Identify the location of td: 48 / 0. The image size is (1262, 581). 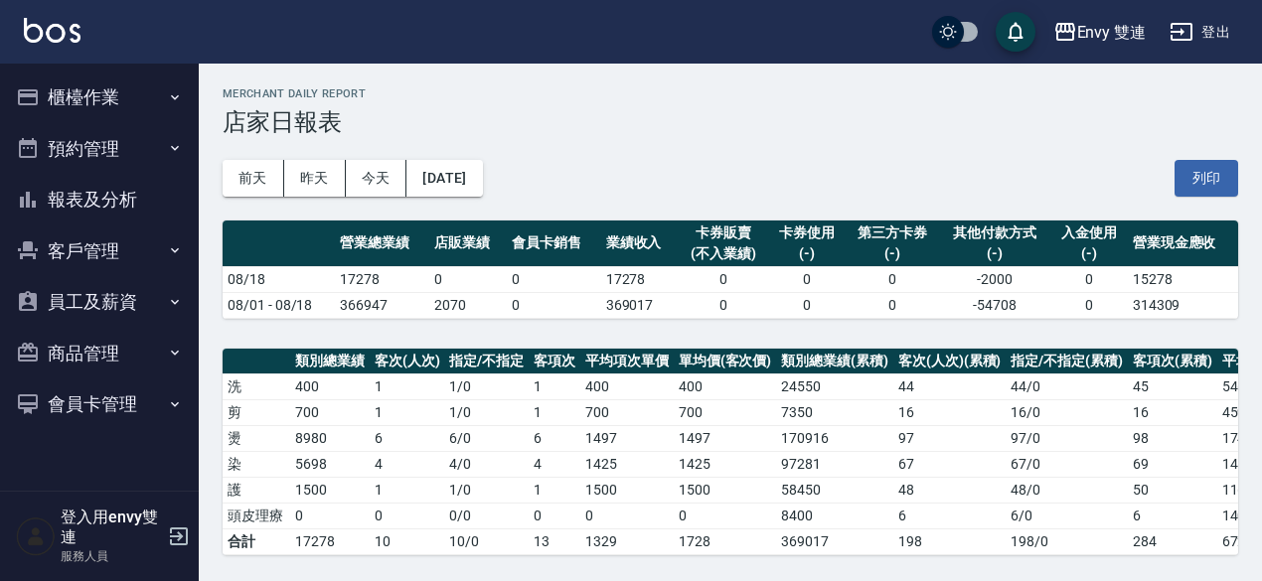
(1066, 490).